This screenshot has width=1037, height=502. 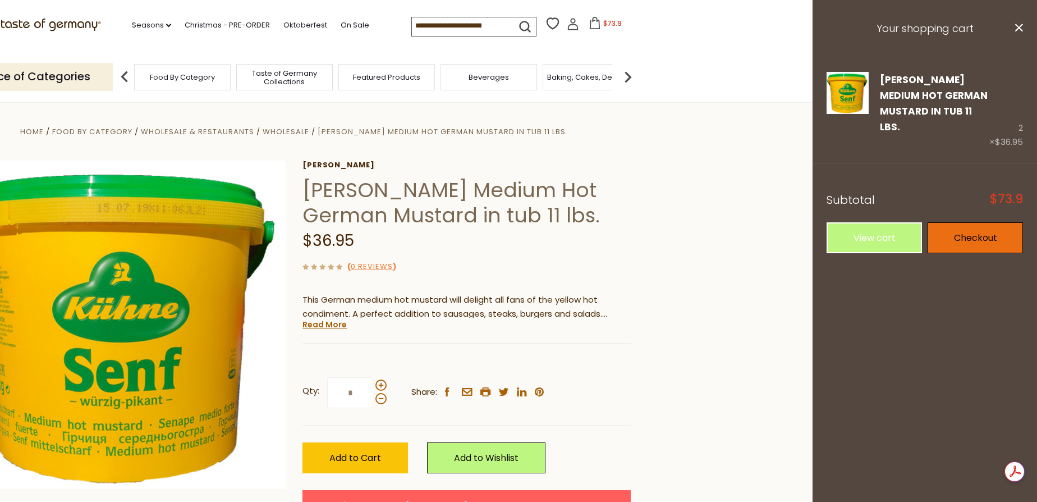 What do you see at coordinates (305, 25) in the screenshot?
I see `a: Oktoberfest` at bounding box center [305, 25].